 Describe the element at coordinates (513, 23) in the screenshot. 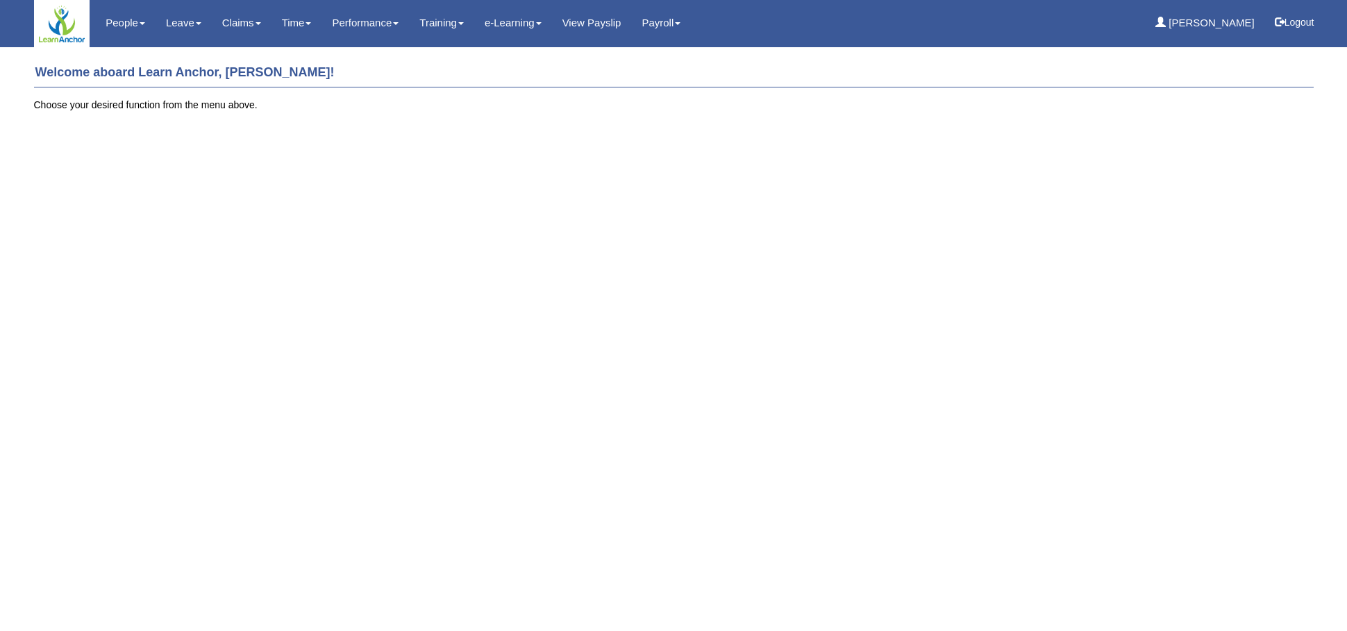

I see `a: e-Learning` at that location.